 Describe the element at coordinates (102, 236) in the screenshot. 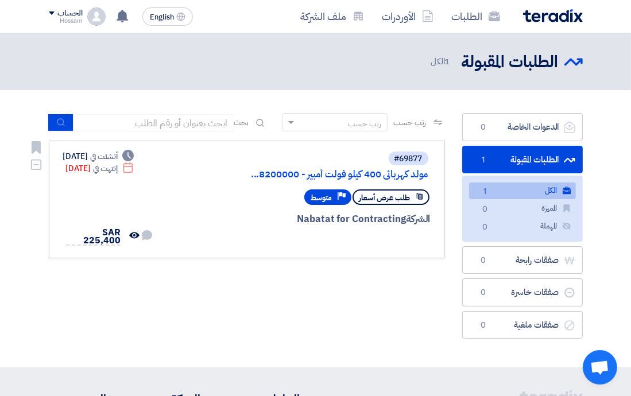

I see `span: SAR 225,400` at that location.